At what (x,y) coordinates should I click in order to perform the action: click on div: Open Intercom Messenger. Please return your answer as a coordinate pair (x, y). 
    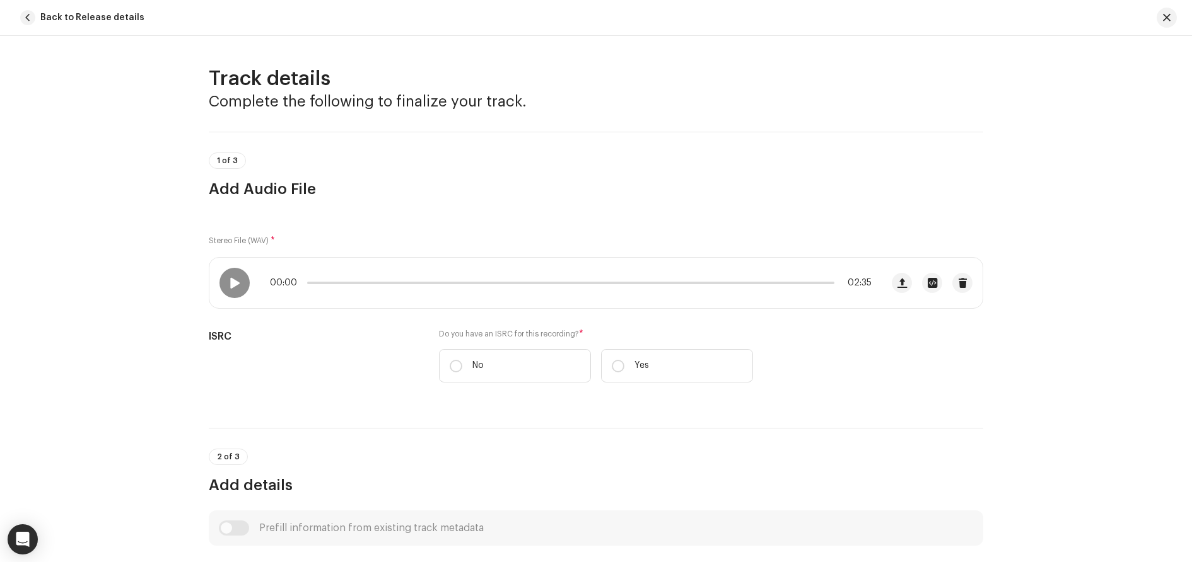
    Looking at the image, I should click on (23, 540).